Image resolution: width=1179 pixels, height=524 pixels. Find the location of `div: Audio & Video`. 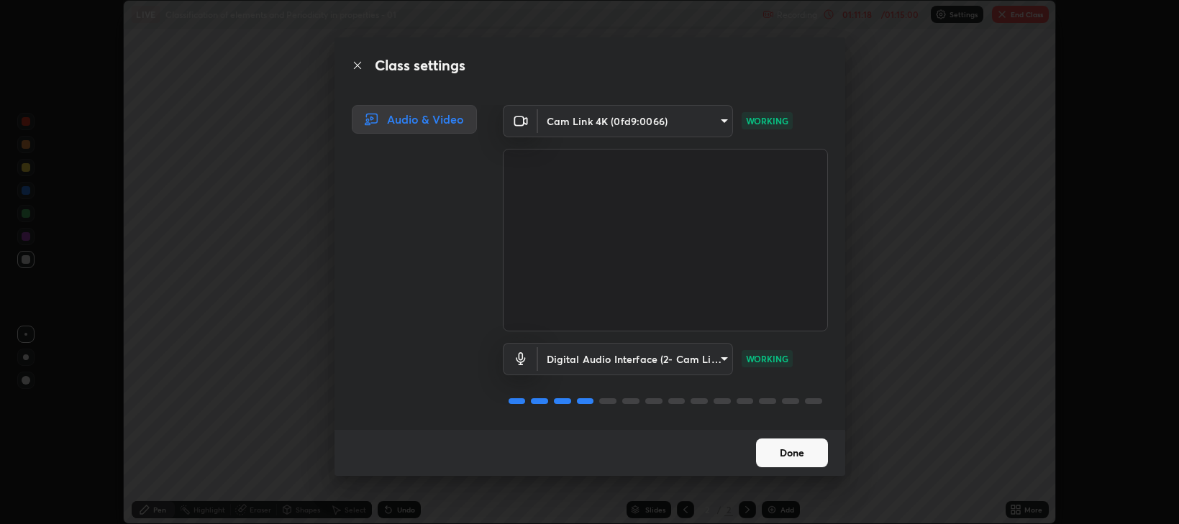

div: Audio & Video is located at coordinates (414, 119).